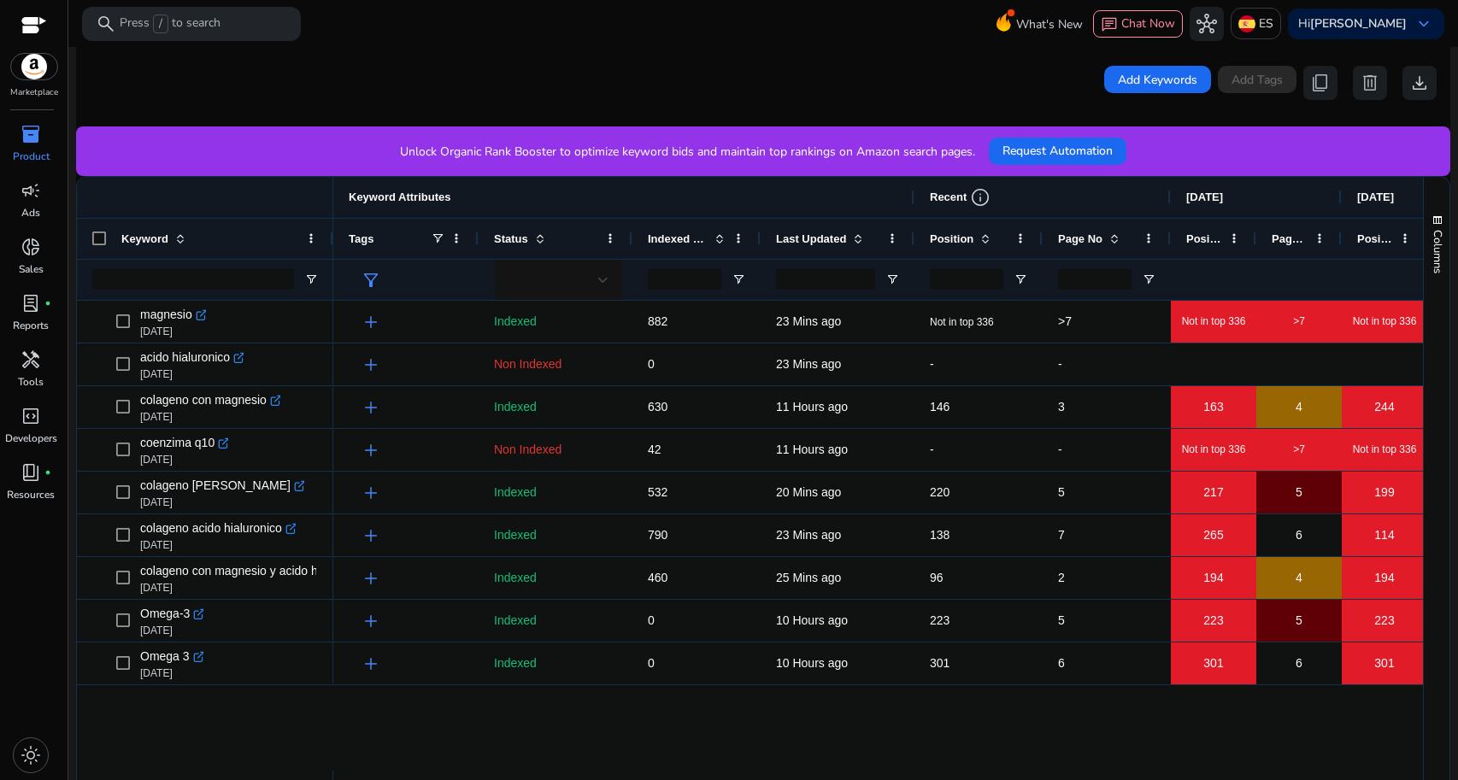 Image resolution: width=1458 pixels, height=780 pixels. What do you see at coordinates (211, 528) in the screenshot?
I see `span: colageno acido hialuronico` at bounding box center [211, 528].